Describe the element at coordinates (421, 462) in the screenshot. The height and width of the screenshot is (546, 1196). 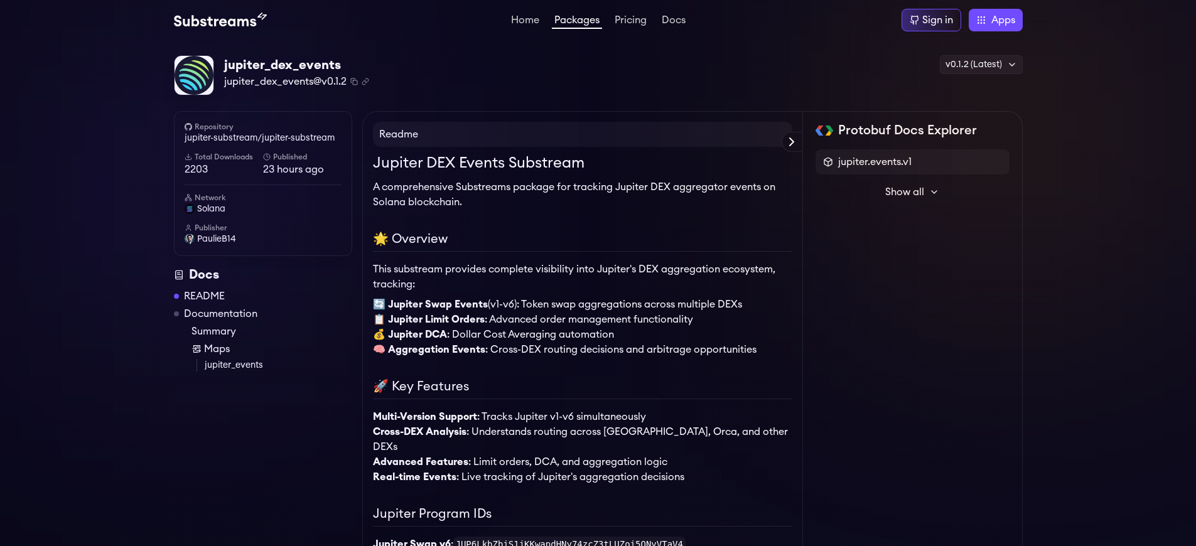
I see `strong: Advanced Features` at that location.